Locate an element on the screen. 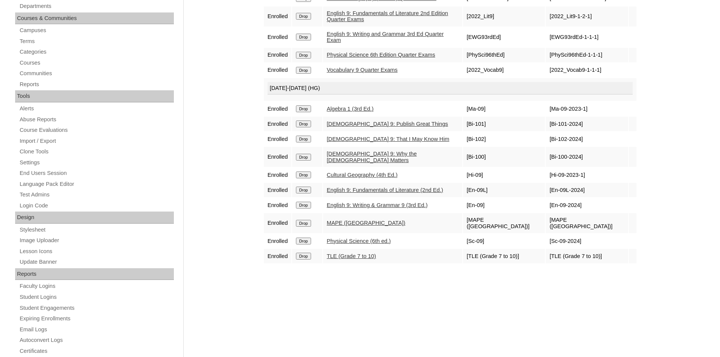 This screenshot has height=357, width=720. a: Cultural Geography (4th Ed.) is located at coordinates (362, 175).